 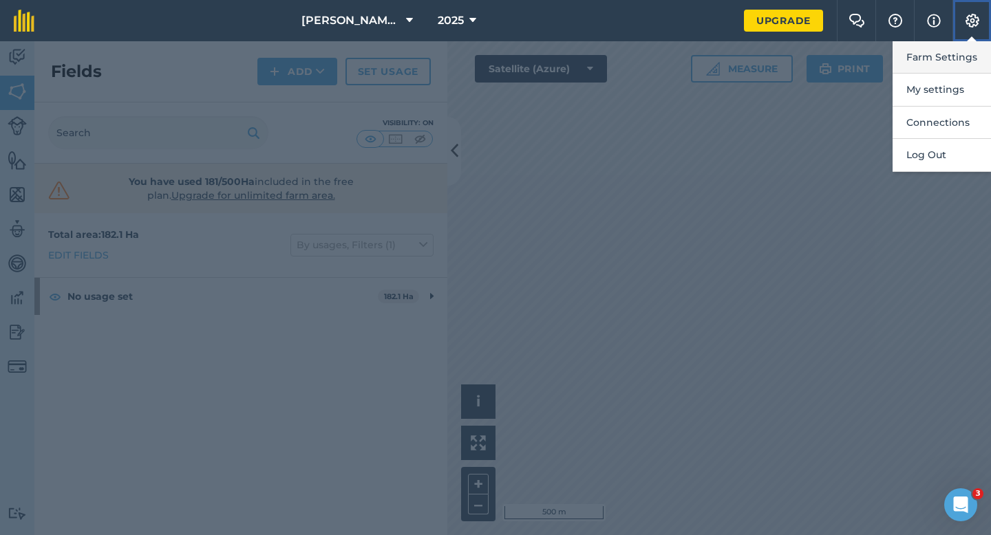 What do you see at coordinates (941, 57) in the screenshot?
I see `button: Farm Settings` at bounding box center [941, 57].